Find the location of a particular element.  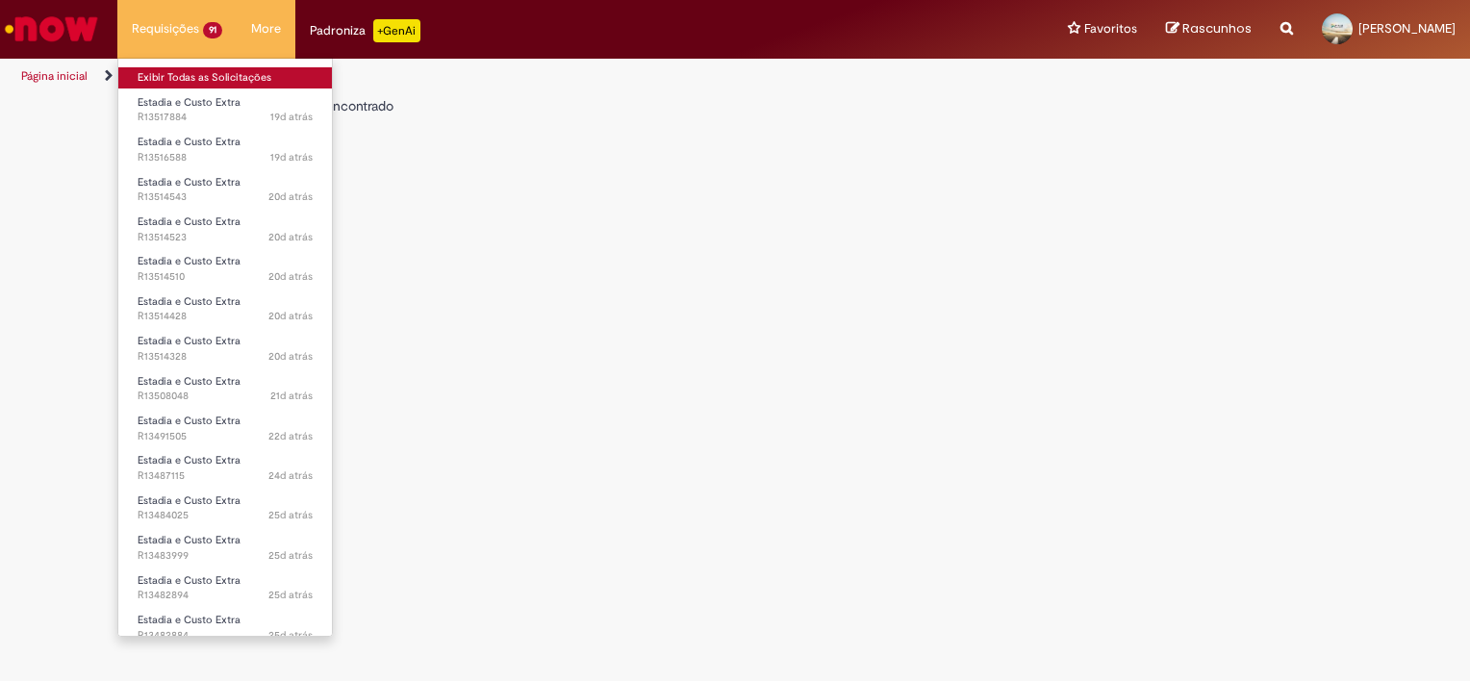

time: 10/09/2025 11:55:37 is located at coordinates (290, 315).